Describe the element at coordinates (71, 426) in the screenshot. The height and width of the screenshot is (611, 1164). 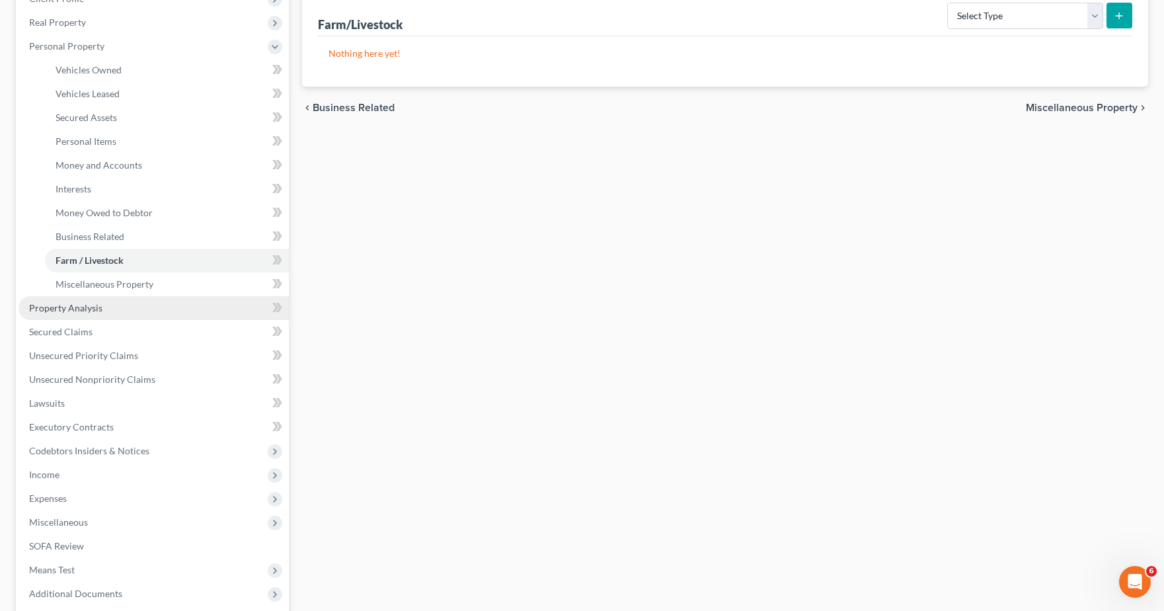
I see `span: Executory Contracts` at that location.